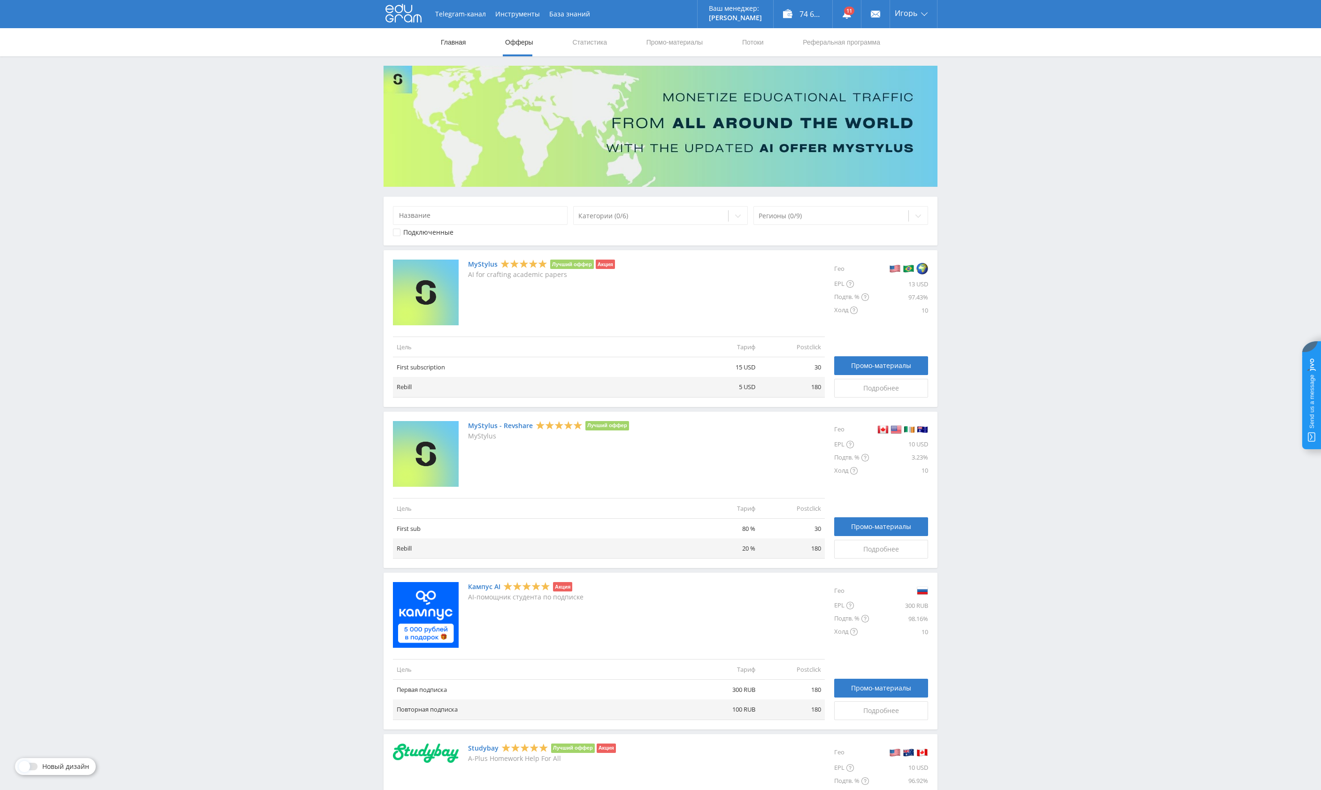 This screenshot has width=1321, height=790. Describe the element at coordinates (590, 42) in the screenshot. I see `a: Статистика` at that location.